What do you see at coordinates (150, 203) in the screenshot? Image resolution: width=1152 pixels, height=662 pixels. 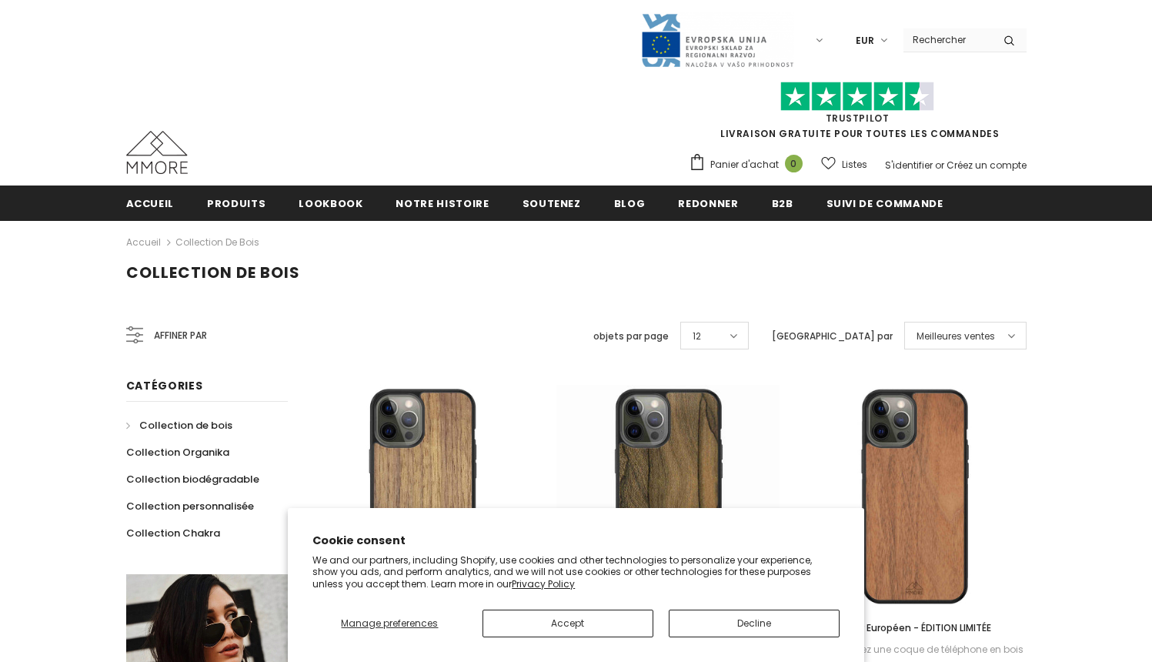 I see `span: Accueil` at bounding box center [150, 203].